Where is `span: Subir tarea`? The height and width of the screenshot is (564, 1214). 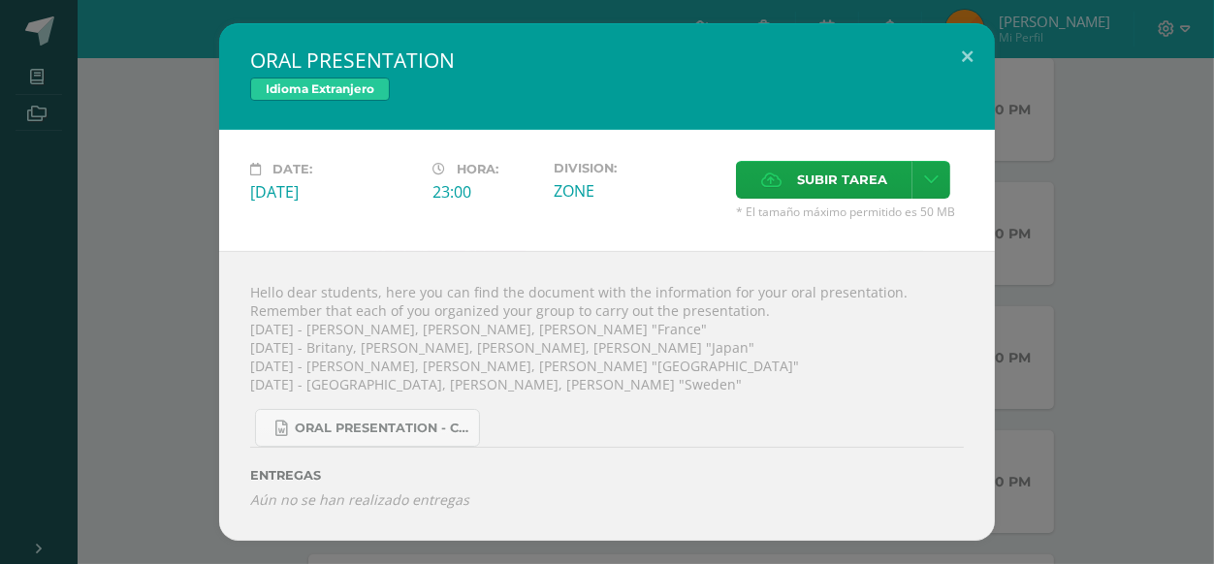 span: Subir tarea is located at coordinates (842, 179).